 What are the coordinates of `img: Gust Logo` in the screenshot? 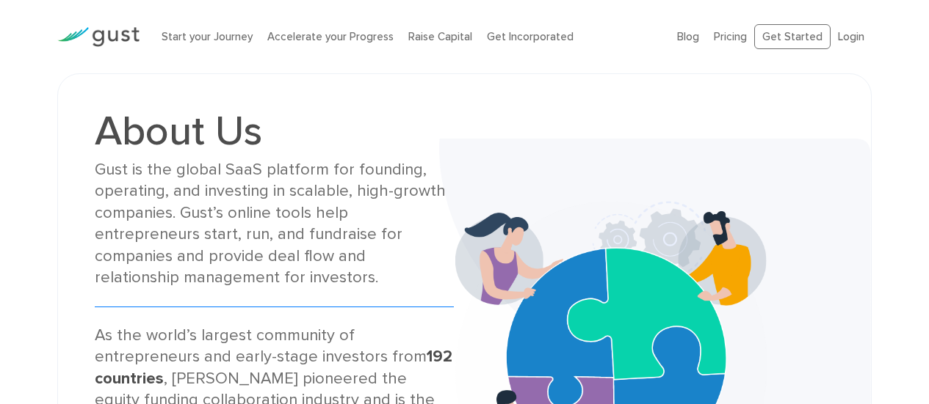 It's located at (98, 37).